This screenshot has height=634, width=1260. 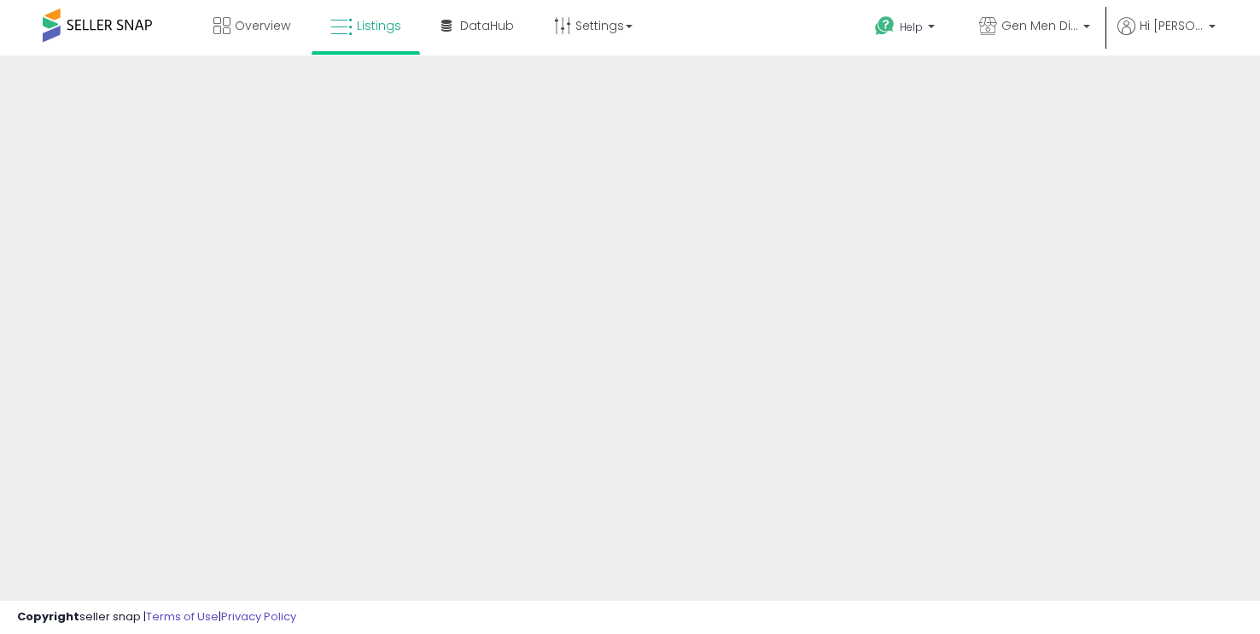 I want to click on div: seller snap | |, so click(x=156, y=617).